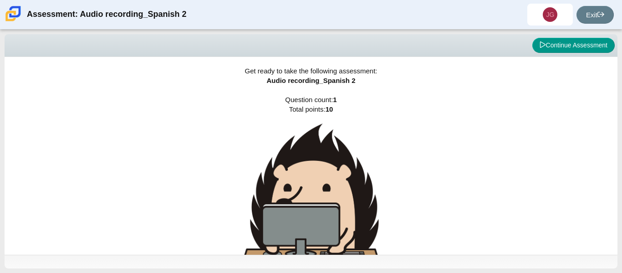 The width and height of the screenshot is (622, 273). What do you see at coordinates (335, 99) in the screenshot?
I see `b: 1` at bounding box center [335, 99].